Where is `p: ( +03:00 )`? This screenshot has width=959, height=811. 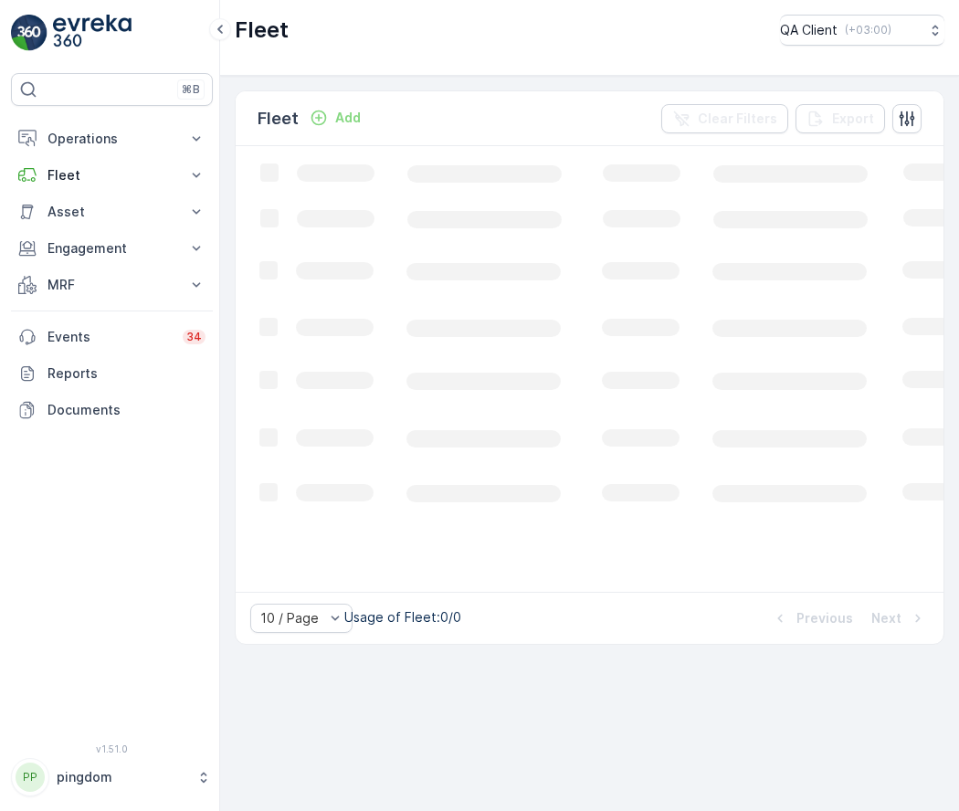
p: ( +03:00 ) is located at coordinates (868, 30).